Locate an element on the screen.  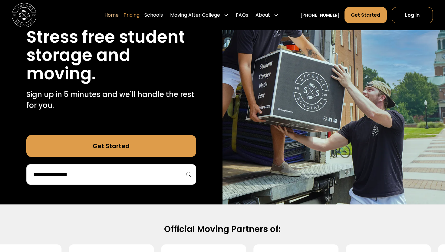
a: Log In is located at coordinates (412, 15).